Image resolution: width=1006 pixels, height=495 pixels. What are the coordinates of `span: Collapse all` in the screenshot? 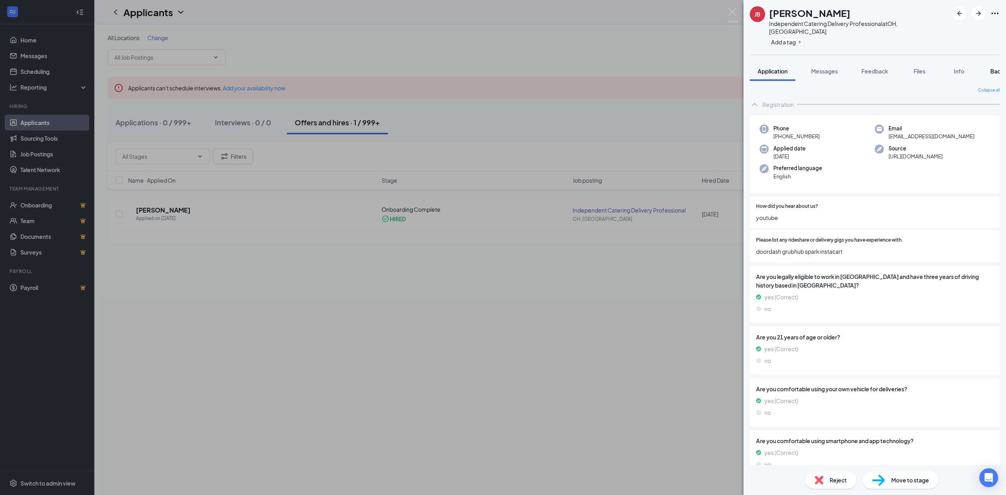 It's located at (988, 90).